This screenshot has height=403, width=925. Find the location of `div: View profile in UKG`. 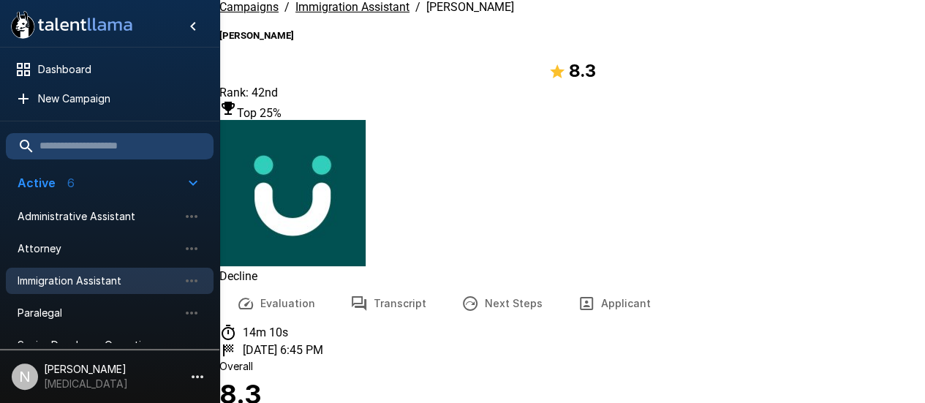

div: View profile in UKG is located at coordinates (572, 201).